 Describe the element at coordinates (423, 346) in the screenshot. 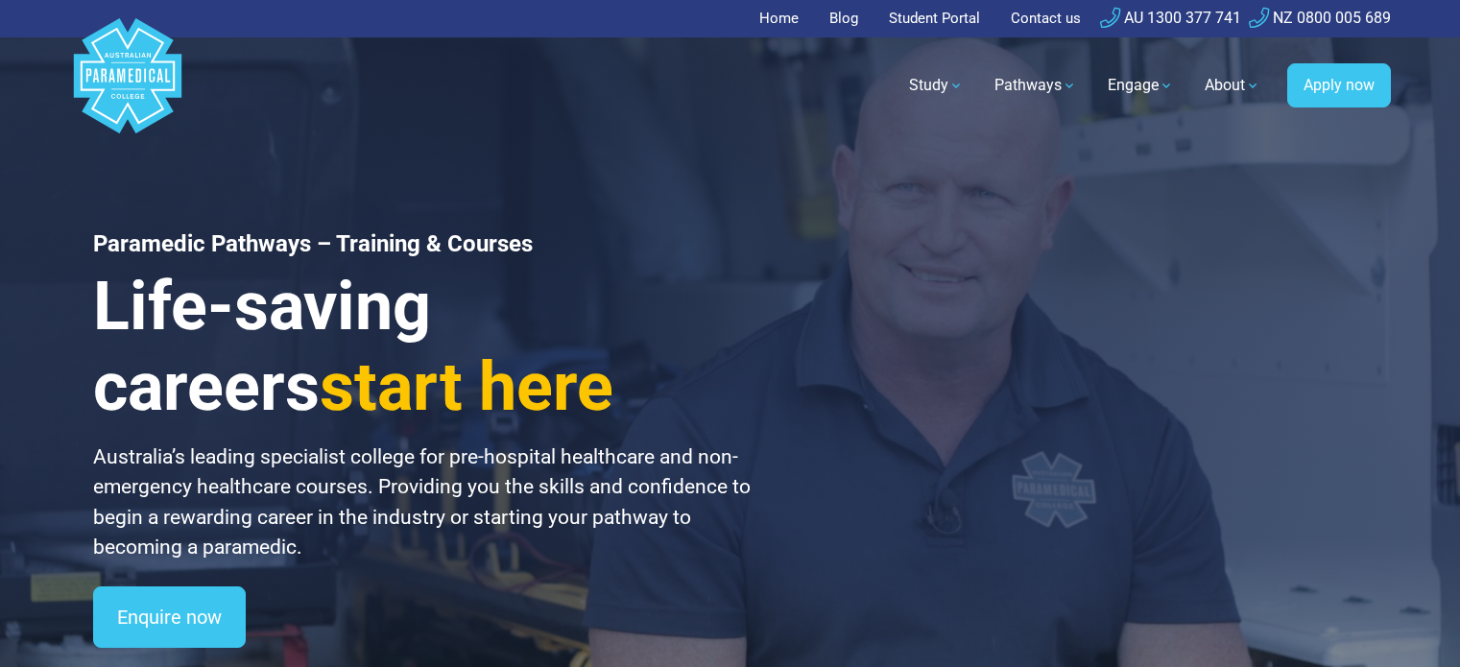

I see `h3: Life-saving careers` at that location.